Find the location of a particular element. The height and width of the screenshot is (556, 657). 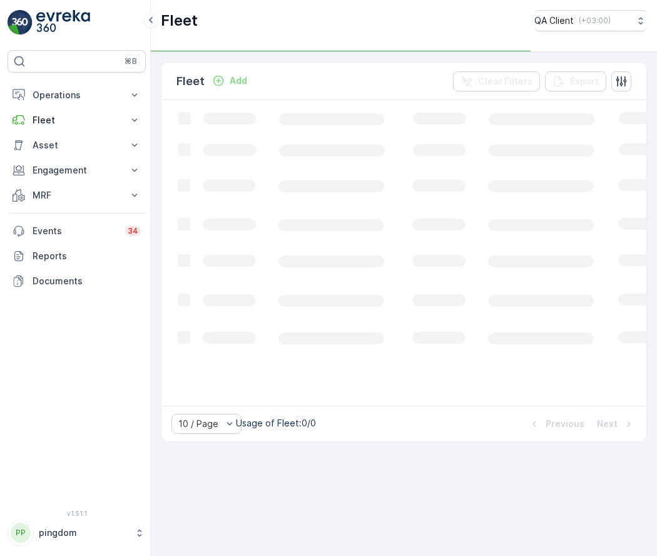

button: Asset is located at coordinates (76, 145).